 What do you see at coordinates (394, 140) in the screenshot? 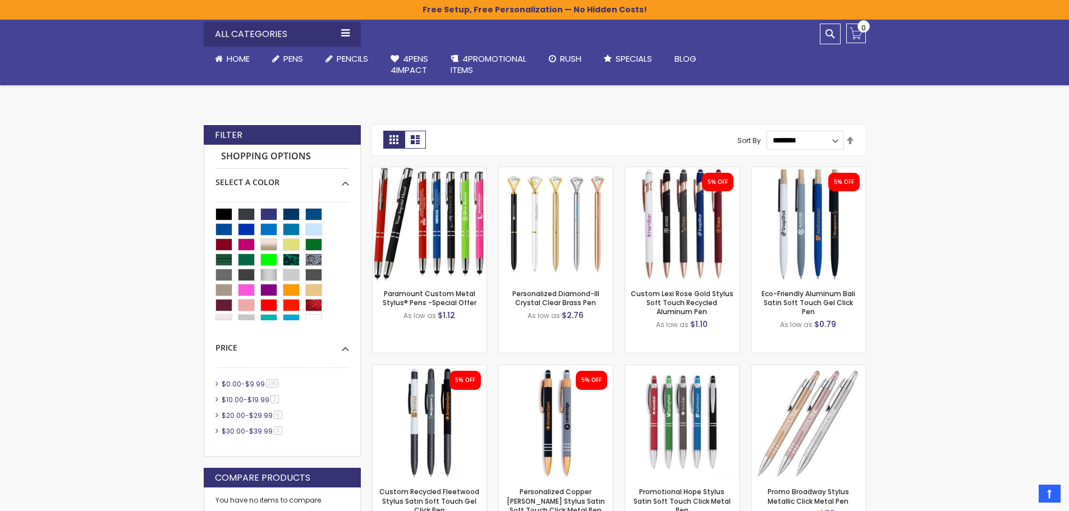
I see `strong: Grid` at bounding box center [394, 140].